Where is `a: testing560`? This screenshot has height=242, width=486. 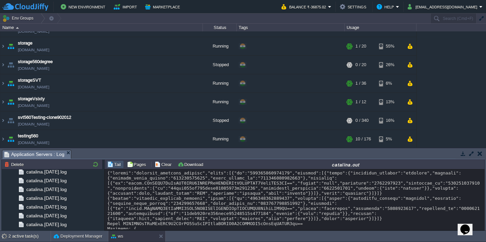
a: testing560 is located at coordinates (28, 136).